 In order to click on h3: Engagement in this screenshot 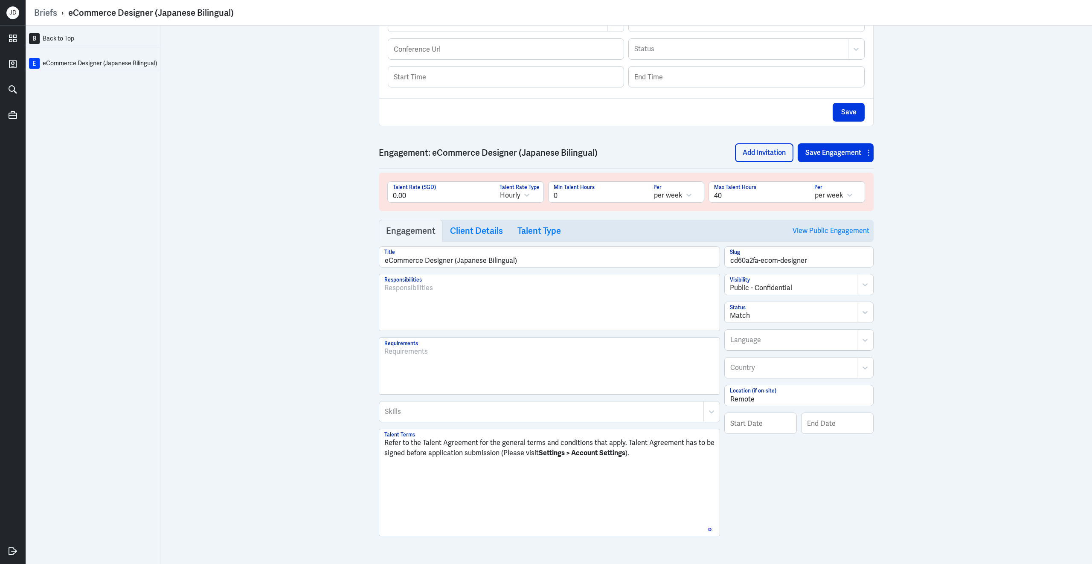, I will do `click(411, 231)`.